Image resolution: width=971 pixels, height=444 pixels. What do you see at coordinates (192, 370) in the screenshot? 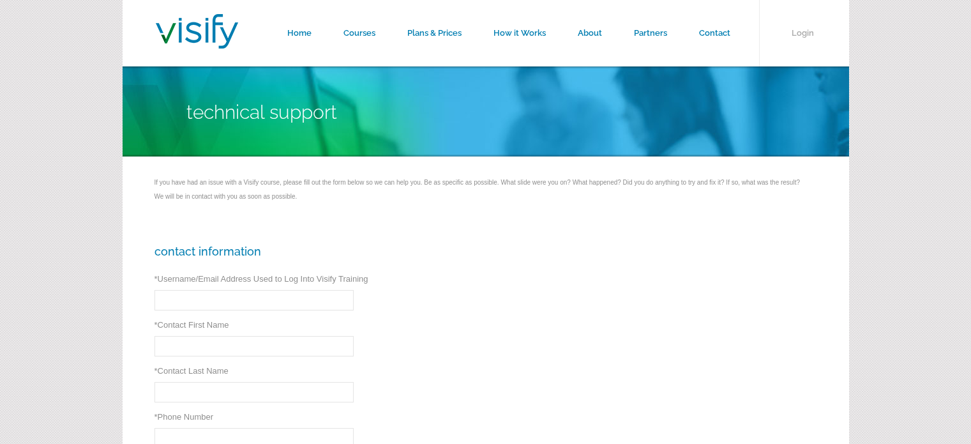
I see `label: Contact Last Name` at bounding box center [192, 370].